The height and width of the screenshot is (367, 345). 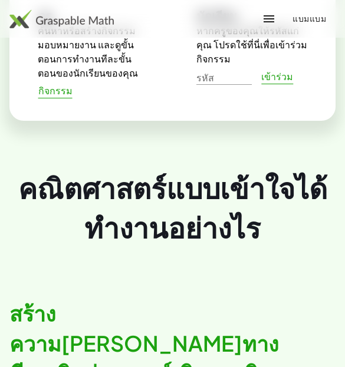 I want to click on font: เข้าร่วม, so click(x=277, y=76).